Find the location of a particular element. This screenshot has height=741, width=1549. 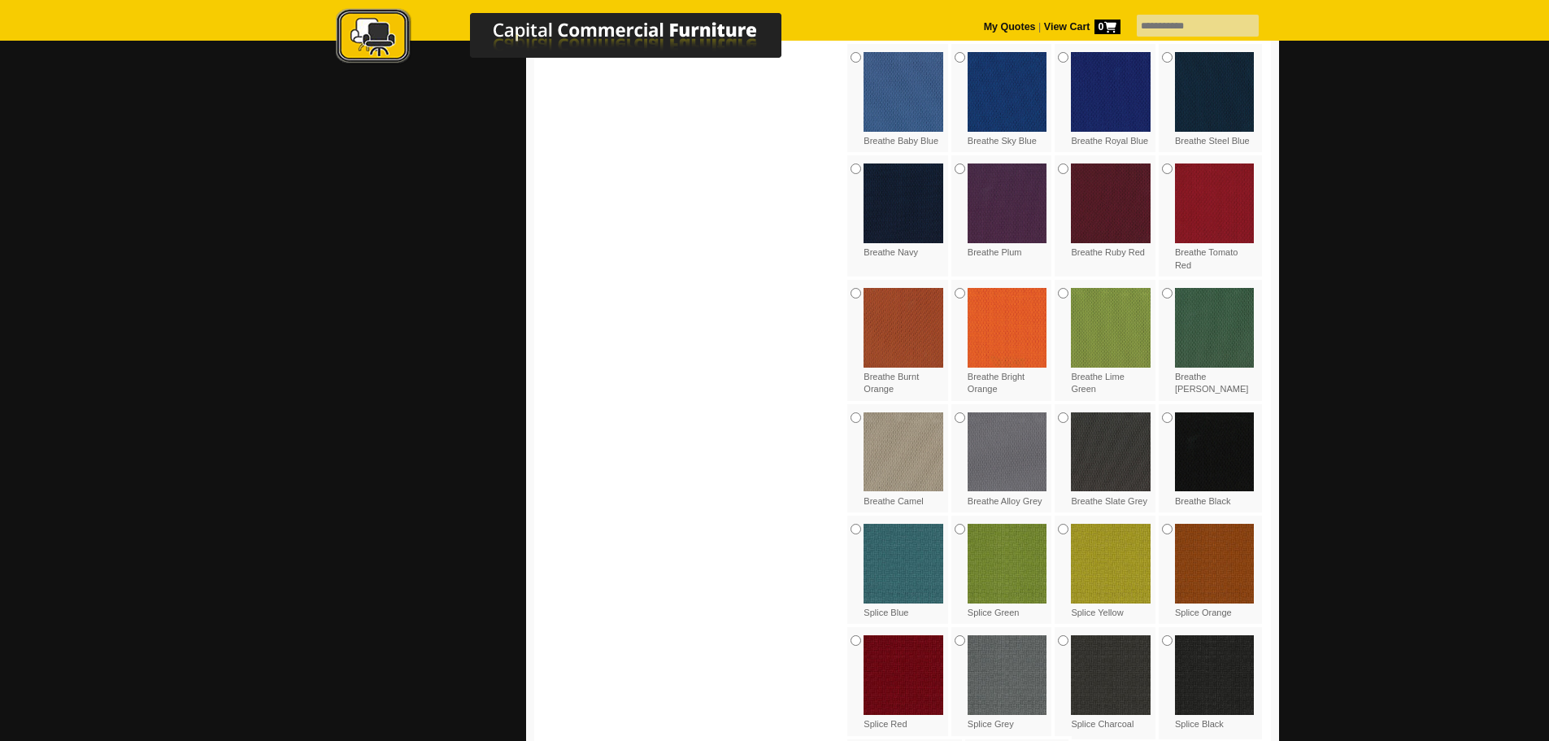

label: Breathe Black is located at coordinates (1215, 460).